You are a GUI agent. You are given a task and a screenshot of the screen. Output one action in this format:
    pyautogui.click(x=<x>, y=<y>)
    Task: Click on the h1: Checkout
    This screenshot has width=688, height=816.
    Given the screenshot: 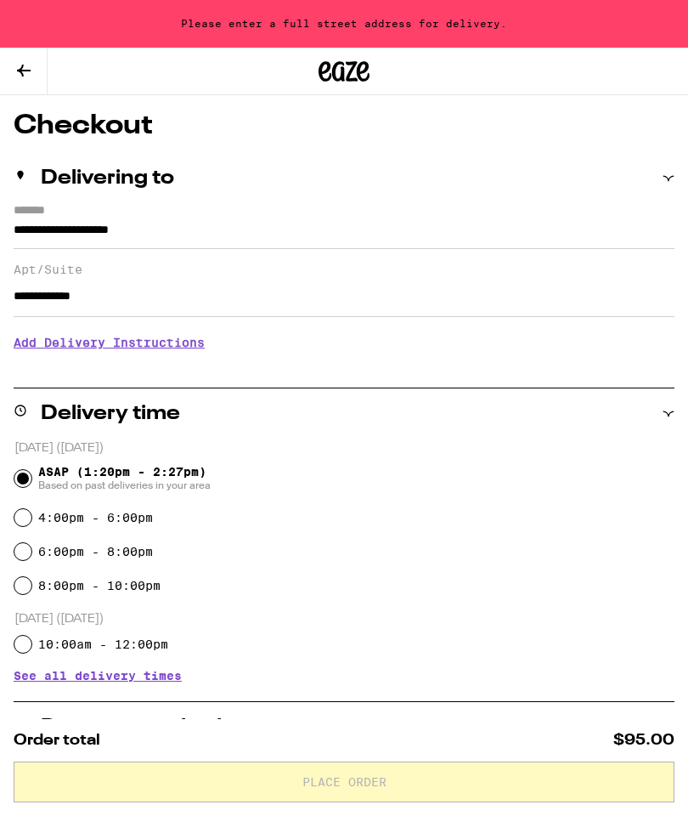 What is the action you would take?
    pyautogui.click(x=344, y=126)
    